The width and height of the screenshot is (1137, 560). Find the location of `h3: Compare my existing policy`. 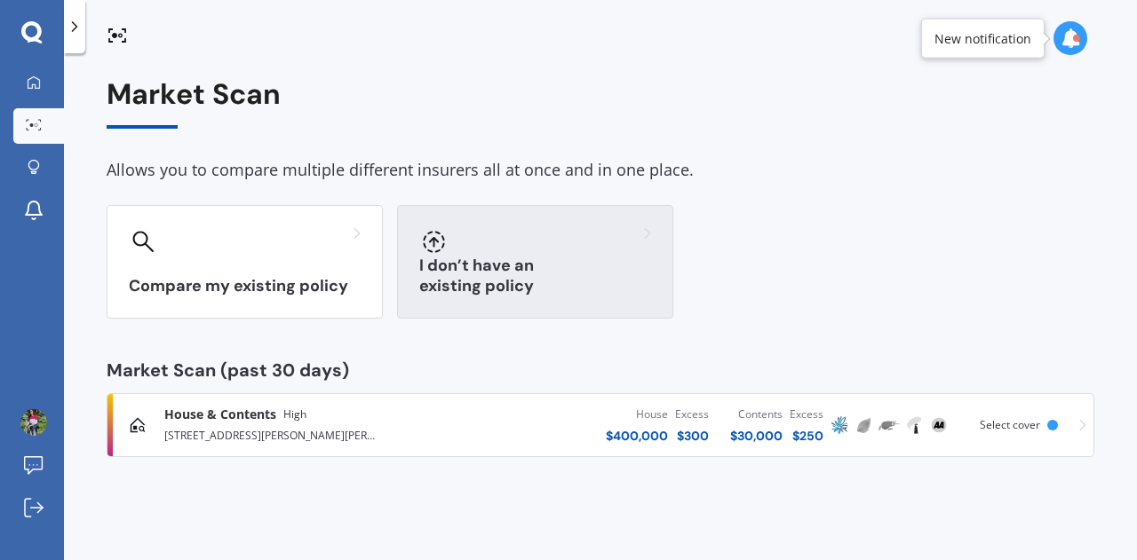

h3: Compare my existing policy is located at coordinates (244, 286).